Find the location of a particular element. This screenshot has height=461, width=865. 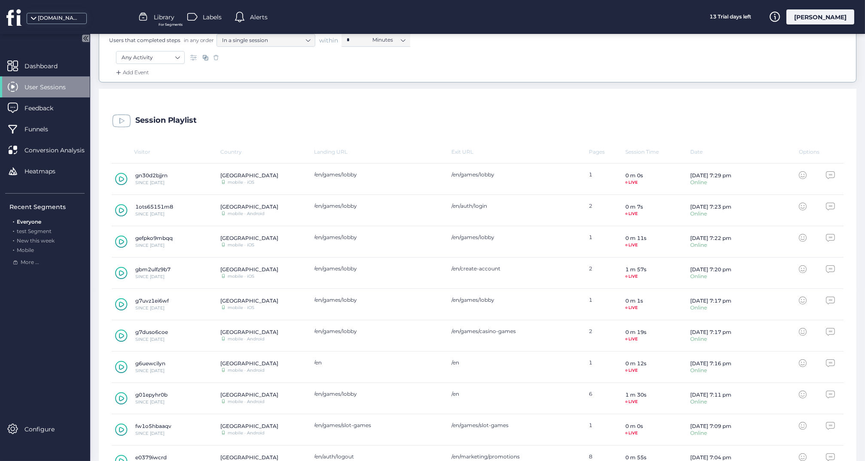

div: /en/auth/login is located at coordinates (516, 206).